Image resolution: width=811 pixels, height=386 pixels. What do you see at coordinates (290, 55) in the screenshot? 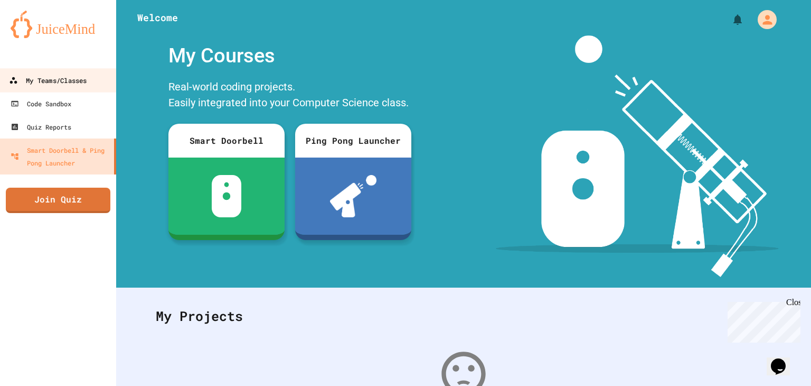
I see `div: My Courses` at bounding box center [290, 55].